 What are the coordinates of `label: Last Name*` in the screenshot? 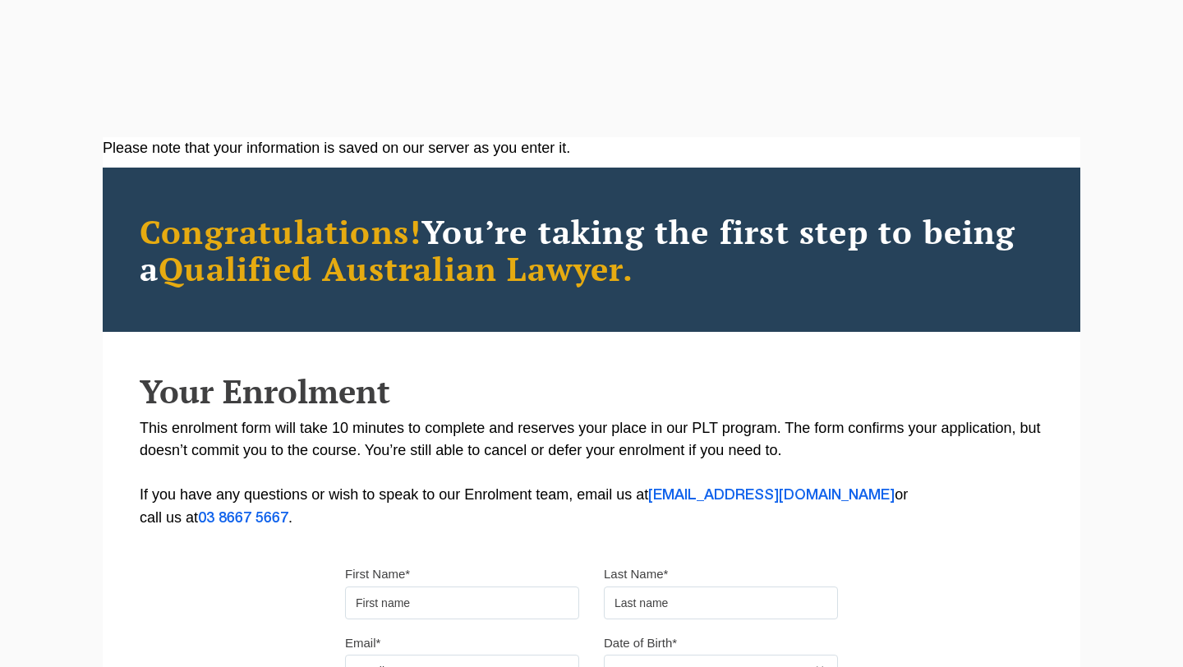 It's located at (636, 574).